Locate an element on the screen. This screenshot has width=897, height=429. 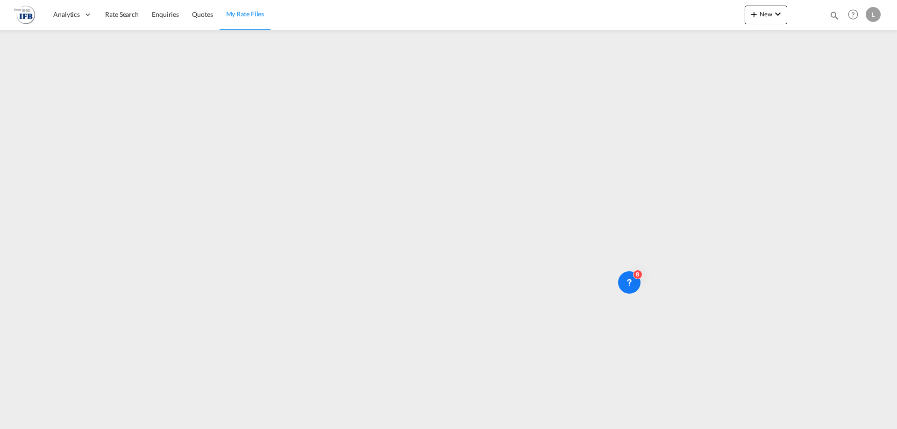
div: L is located at coordinates (873, 14).